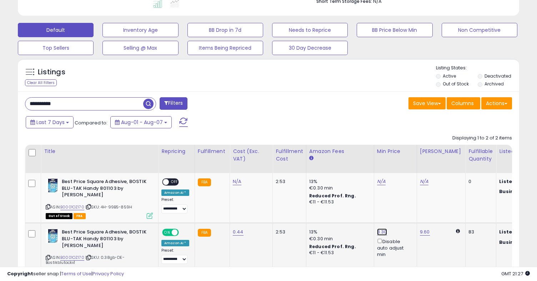  What do you see at coordinates (449, 76) in the screenshot?
I see `label: Active` at bounding box center [449, 76].